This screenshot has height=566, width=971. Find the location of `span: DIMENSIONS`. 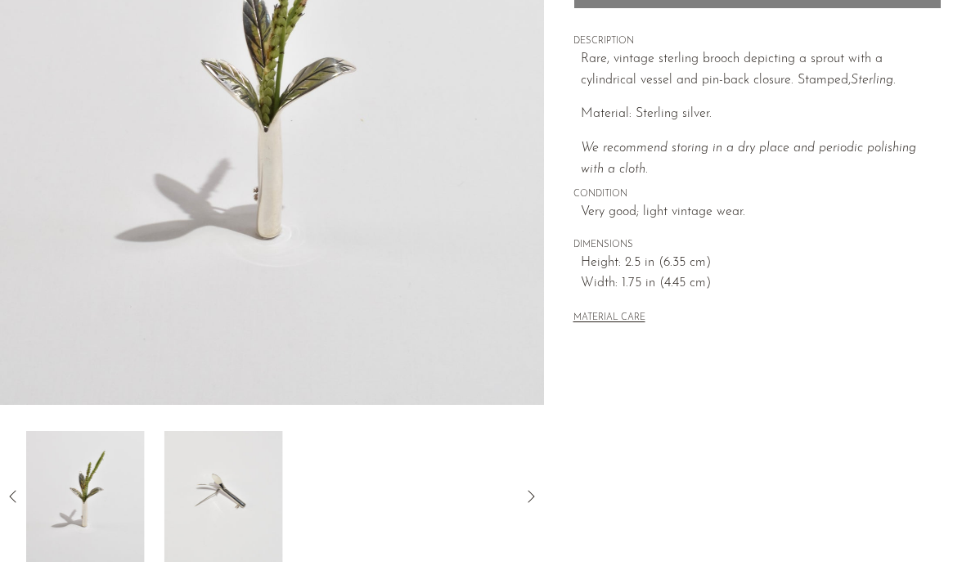

span: DIMENSIONS is located at coordinates (757, 245).